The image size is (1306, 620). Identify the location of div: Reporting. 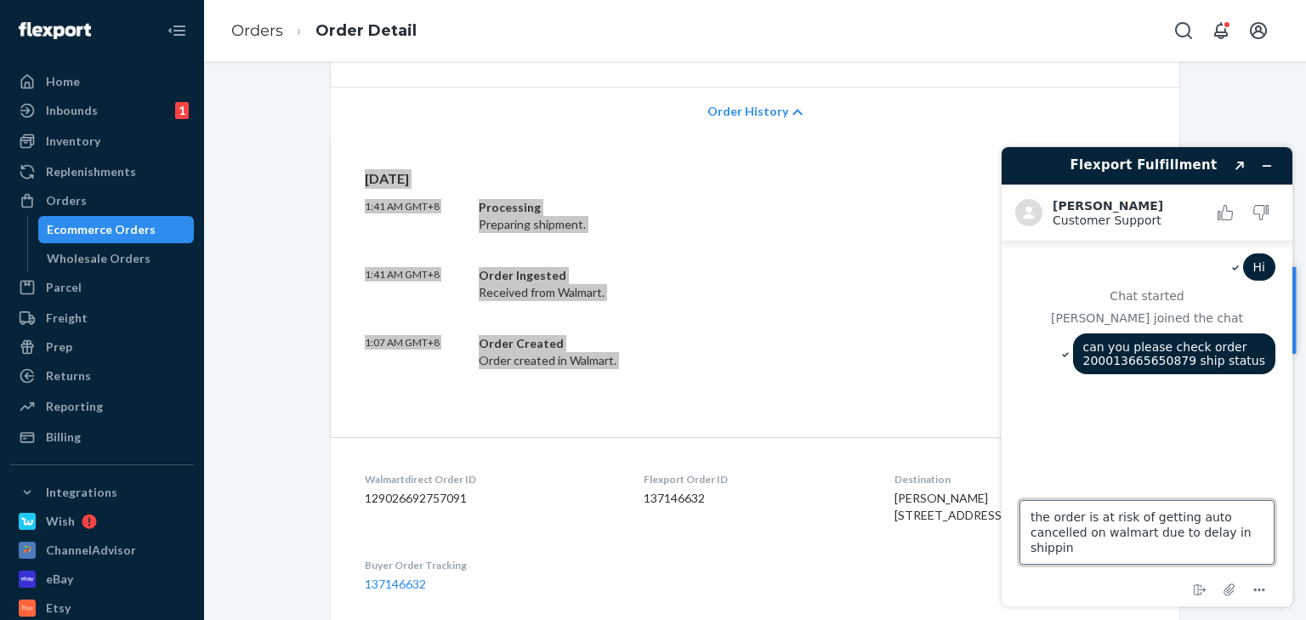
(74, 407).